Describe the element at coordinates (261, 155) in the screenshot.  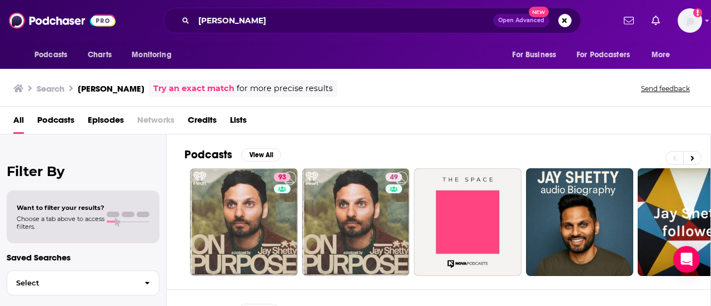
I see `button: View All` at that location.